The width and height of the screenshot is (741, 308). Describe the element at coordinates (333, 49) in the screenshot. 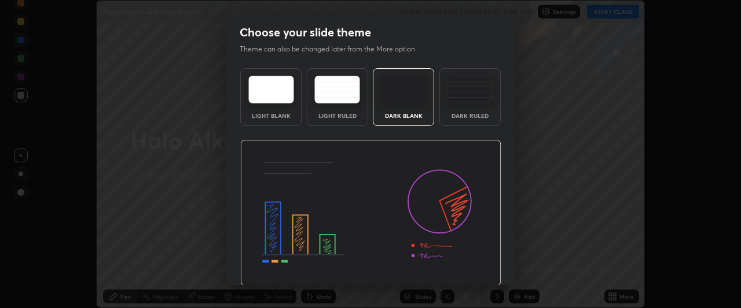

I see `p: Theme can also be changed later from the More option` at that location.